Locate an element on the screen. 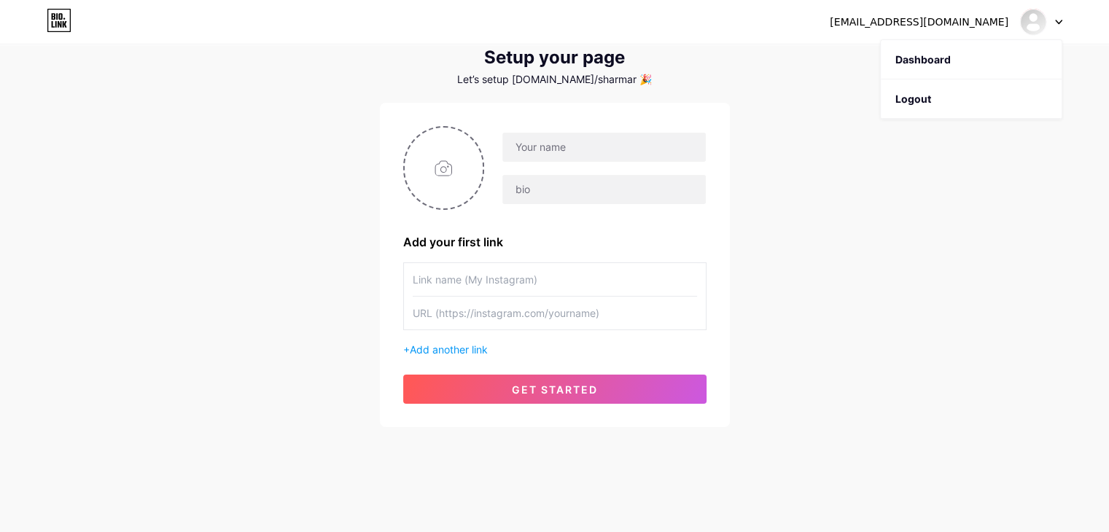  span: Add another link is located at coordinates (449, 349).